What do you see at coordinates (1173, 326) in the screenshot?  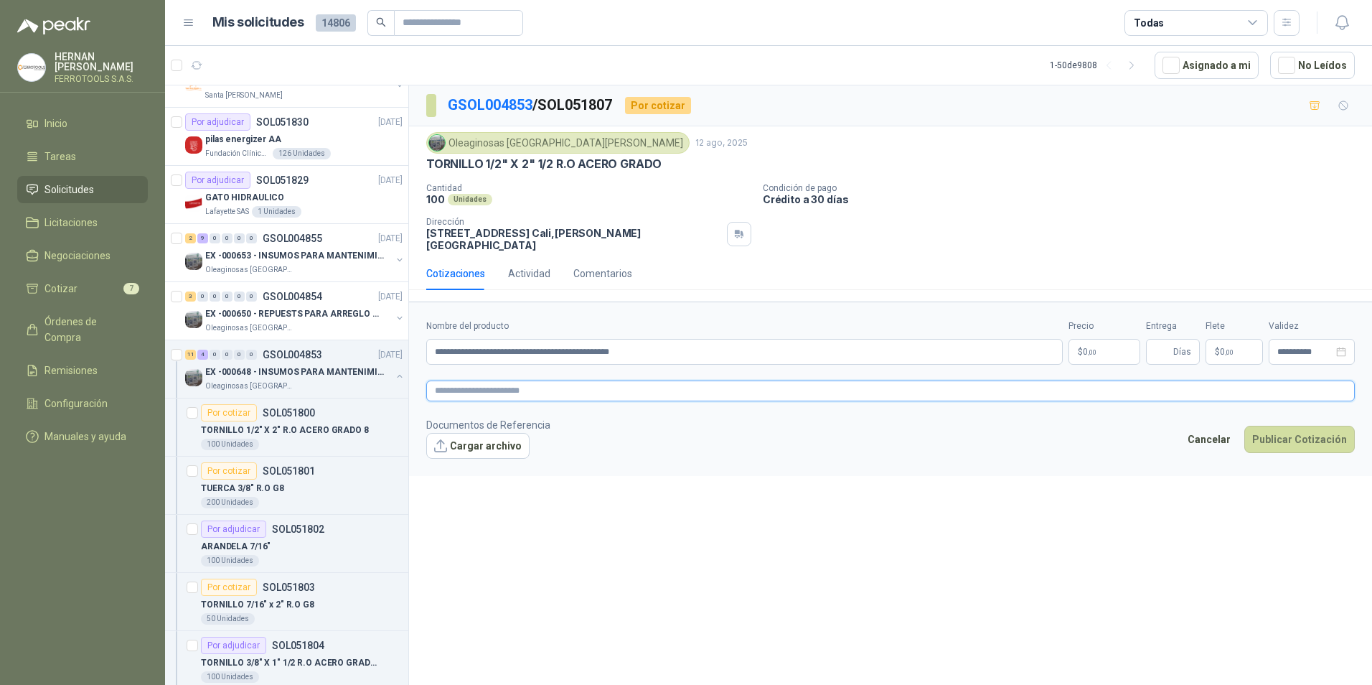 I see `label: Entrega` at bounding box center [1173, 326].